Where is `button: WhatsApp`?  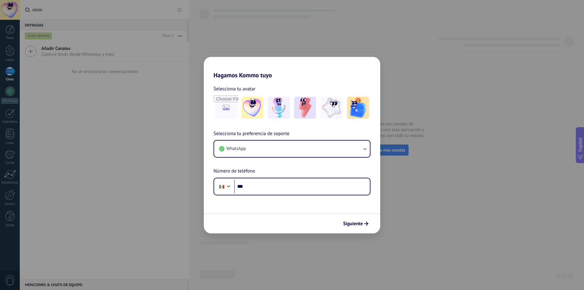 button: WhatsApp is located at coordinates (292, 149).